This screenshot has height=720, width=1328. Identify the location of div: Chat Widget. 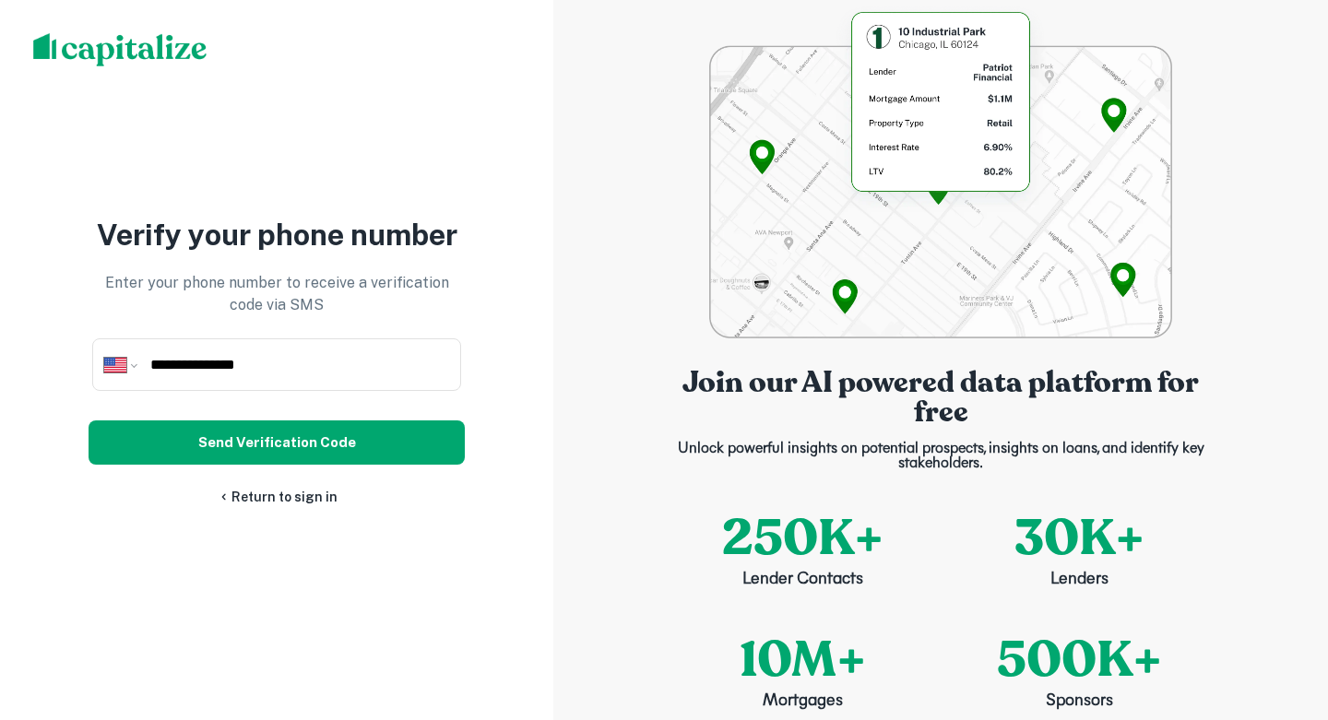
(1282, 617).